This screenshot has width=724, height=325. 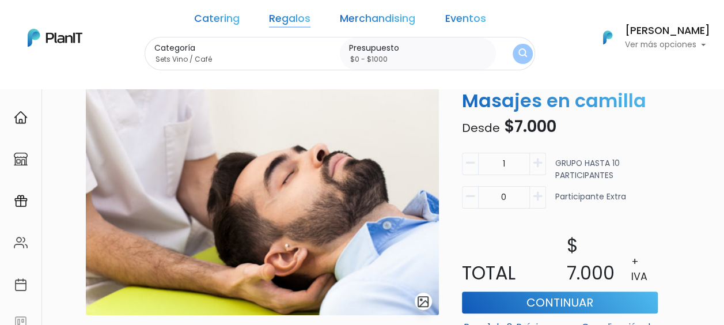 I want to click on label: Categoría, so click(x=245, y=48).